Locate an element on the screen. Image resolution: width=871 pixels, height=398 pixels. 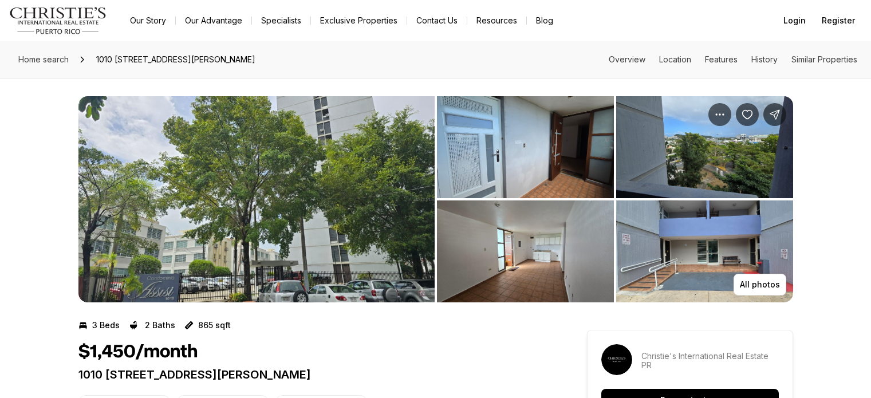
a: Exclusive Properties is located at coordinates (358, 21).